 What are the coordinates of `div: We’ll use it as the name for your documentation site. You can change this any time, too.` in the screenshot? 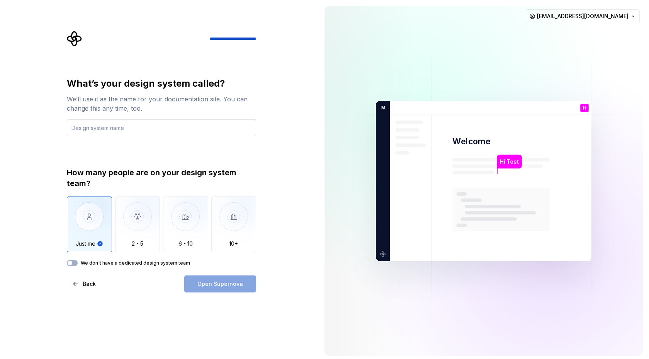 It's located at (162, 104).